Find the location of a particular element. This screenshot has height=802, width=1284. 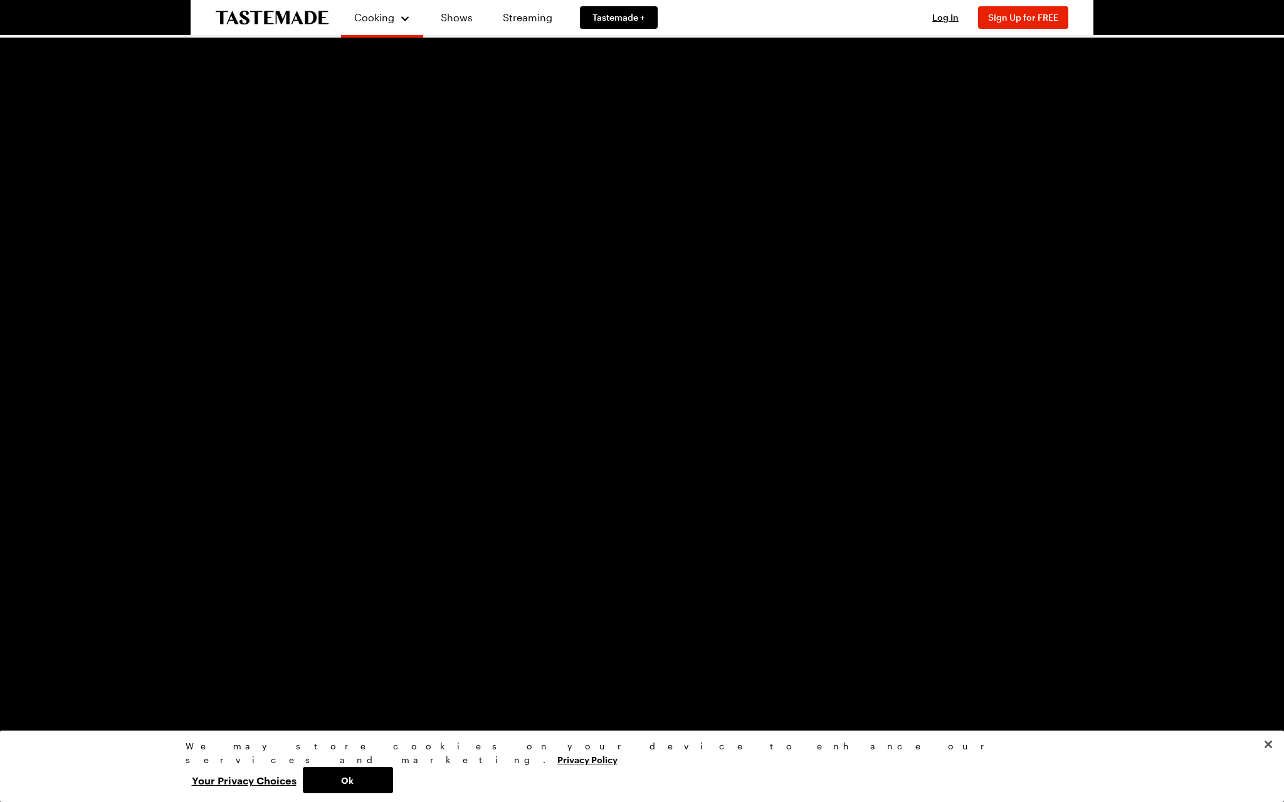

button: Close is located at coordinates (1268, 745).